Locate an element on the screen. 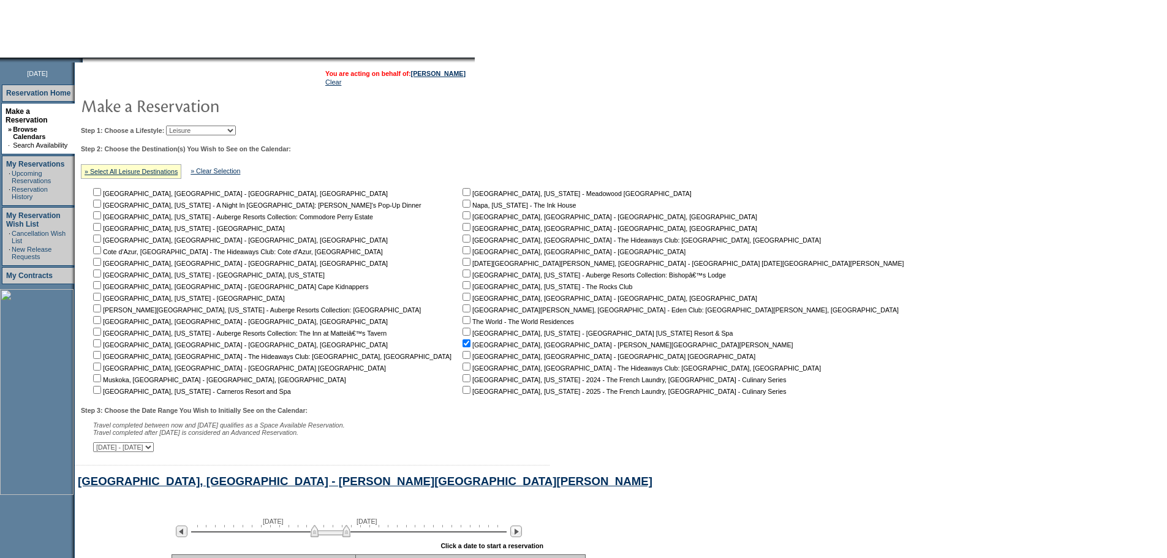  a: Make a Reservation is located at coordinates (26, 116).